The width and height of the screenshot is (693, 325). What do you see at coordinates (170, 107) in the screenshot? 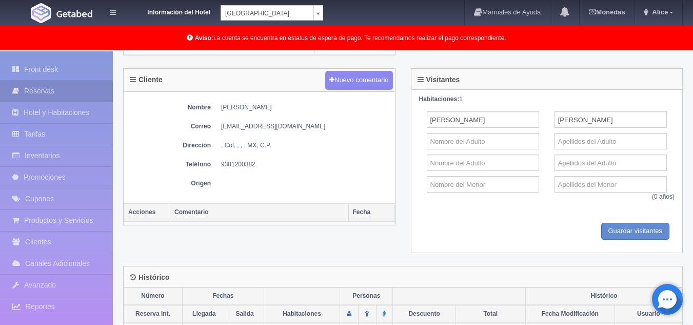
I see `dt: Nombre` at bounding box center [170, 107].